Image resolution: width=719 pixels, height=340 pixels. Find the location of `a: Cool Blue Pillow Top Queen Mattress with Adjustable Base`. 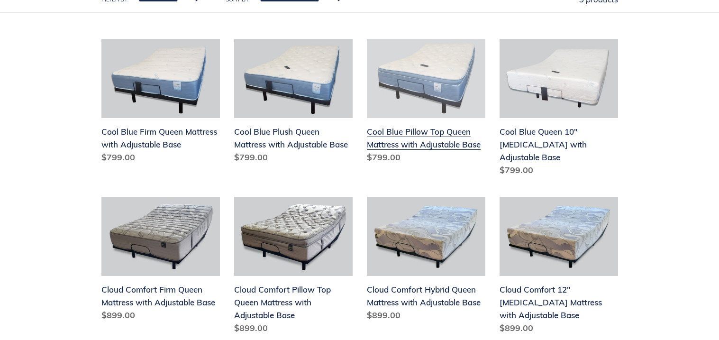

a: Cool Blue Pillow Top Queen Mattress with Adjustable Base is located at coordinates (426, 103).